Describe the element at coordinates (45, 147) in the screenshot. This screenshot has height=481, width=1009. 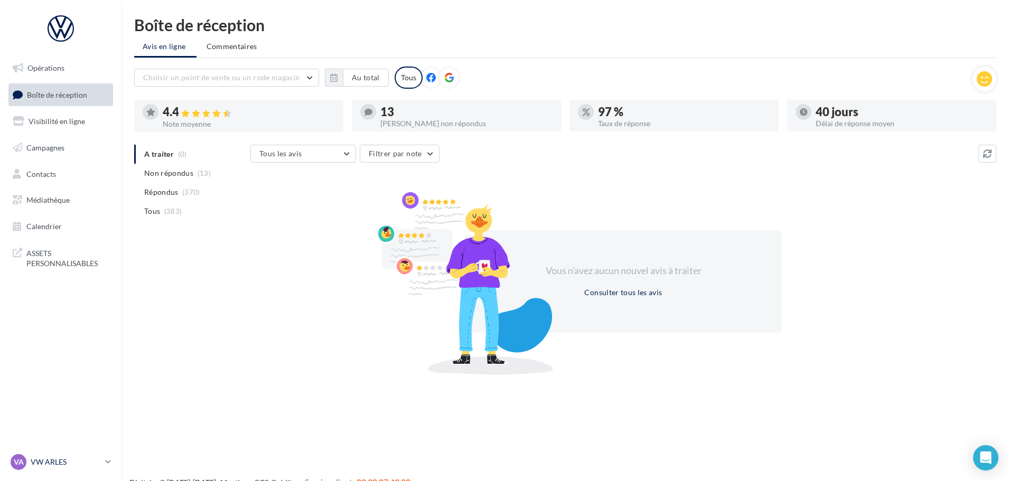
I see `span: Campagnes` at that location.